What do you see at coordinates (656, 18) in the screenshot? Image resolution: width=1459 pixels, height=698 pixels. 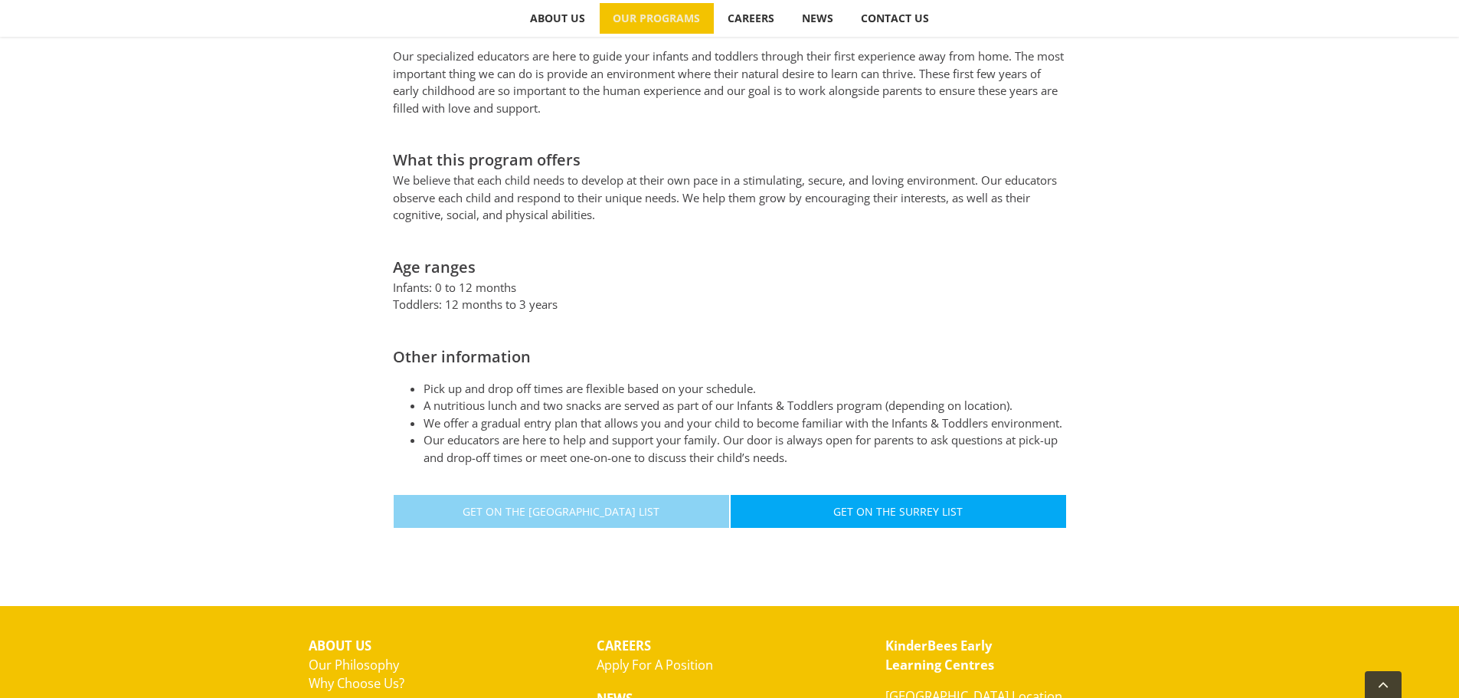 I see `a: OUR PROGRAMS` at bounding box center [656, 18].